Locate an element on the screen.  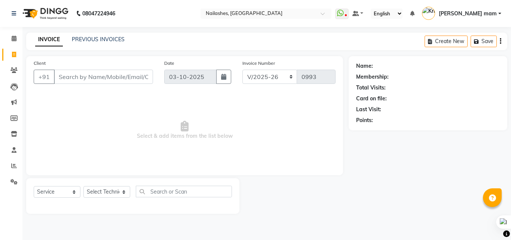
input: Search by Name/Mobile/Email/Code is located at coordinates (103, 77).